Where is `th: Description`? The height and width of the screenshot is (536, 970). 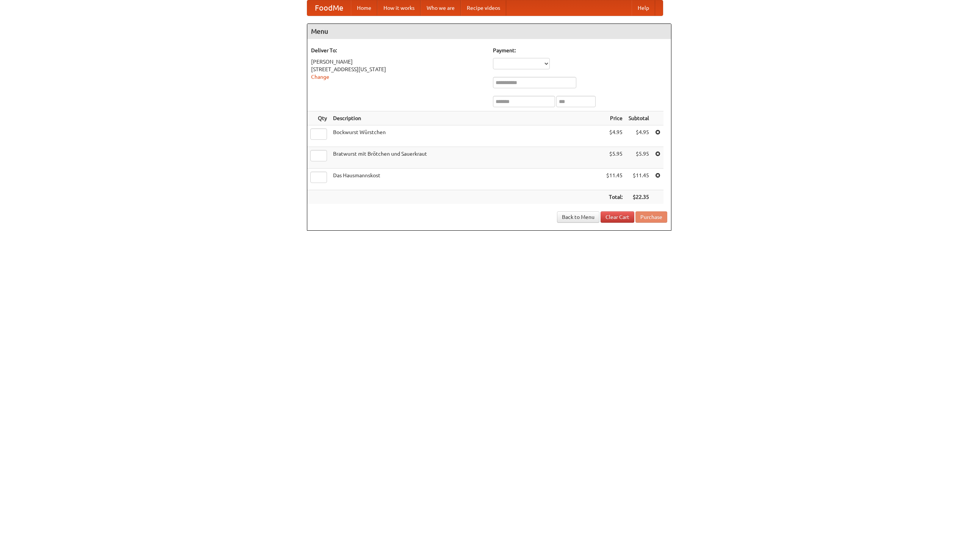
th: Description is located at coordinates (466, 118).